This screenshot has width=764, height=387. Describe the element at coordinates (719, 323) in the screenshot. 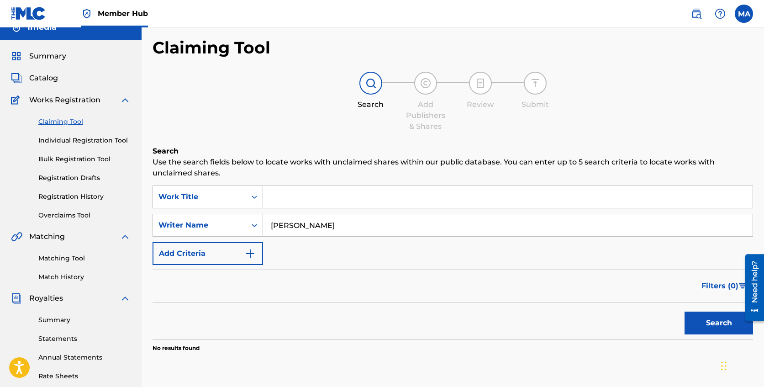

I see `button: Search` at that location.